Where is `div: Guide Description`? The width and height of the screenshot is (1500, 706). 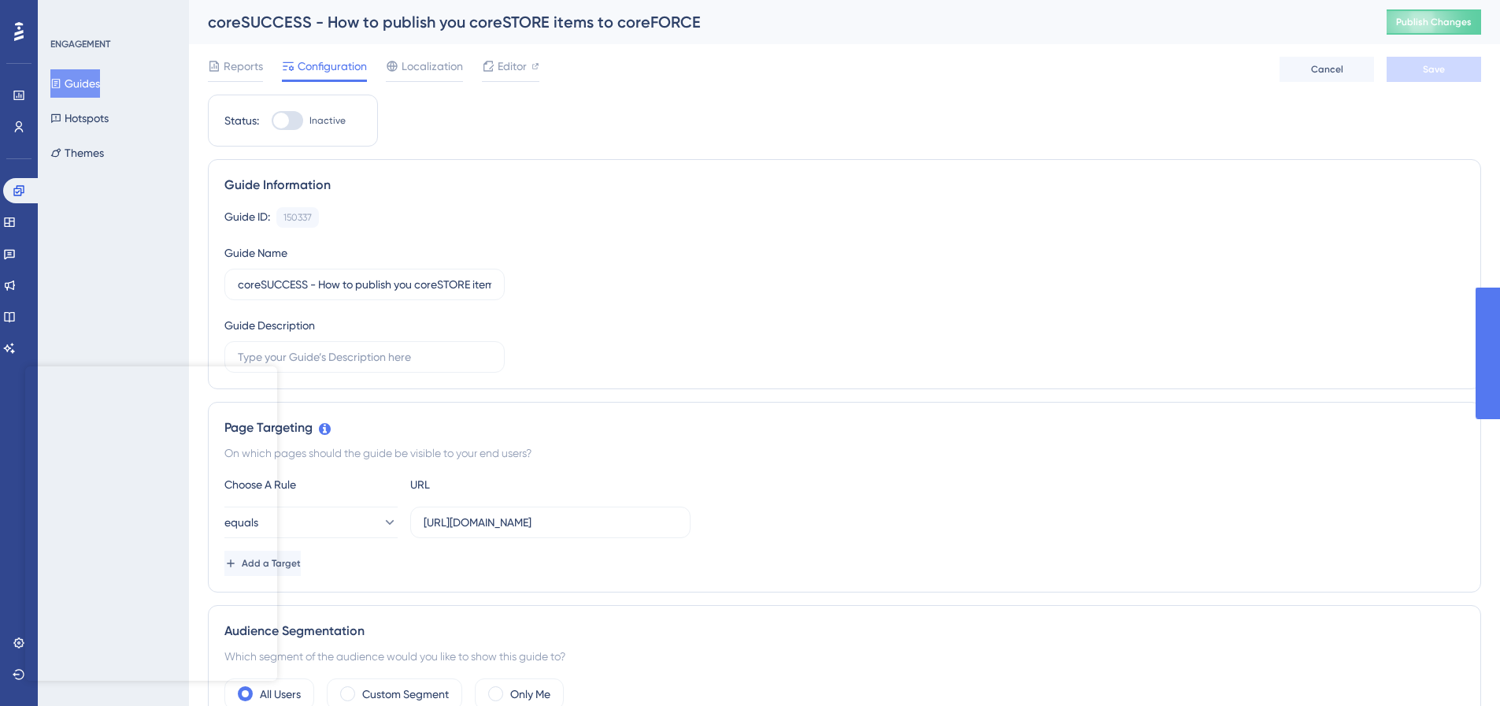
div: Guide Description is located at coordinates (269, 325).